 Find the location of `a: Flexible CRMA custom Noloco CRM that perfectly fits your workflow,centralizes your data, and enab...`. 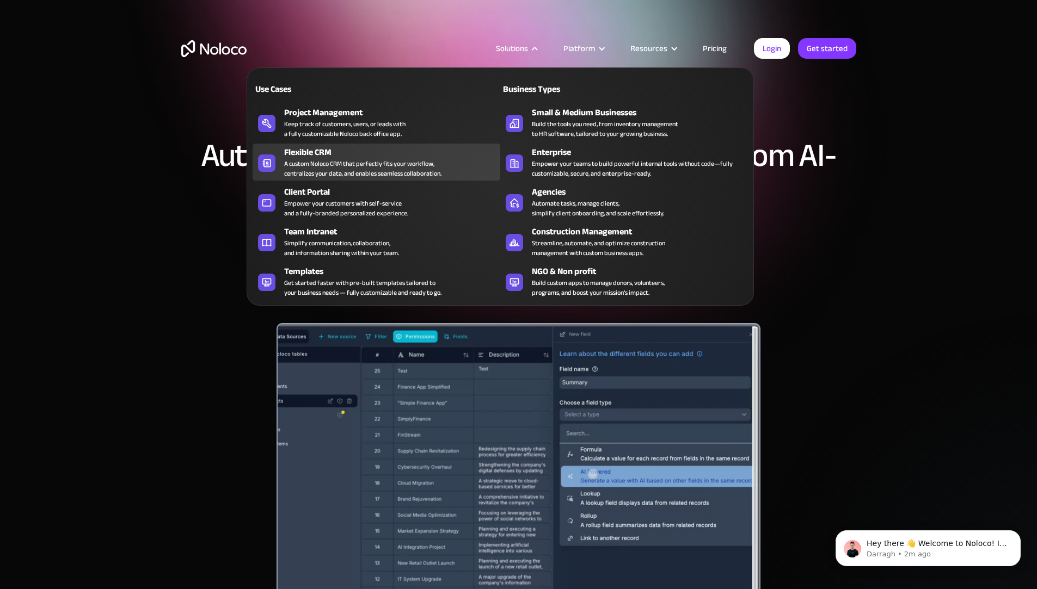

a: Flexible CRMA custom Noloco CRM that perfectly fits your workflow,centralizes your data, and enab... is located at coordinates (376, 162).